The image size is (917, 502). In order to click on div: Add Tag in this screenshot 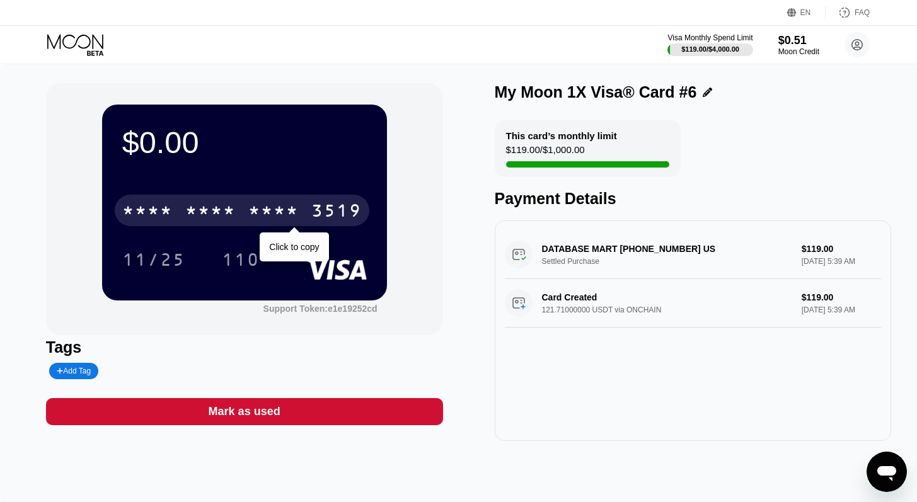, I will do `click(74, 371)`.